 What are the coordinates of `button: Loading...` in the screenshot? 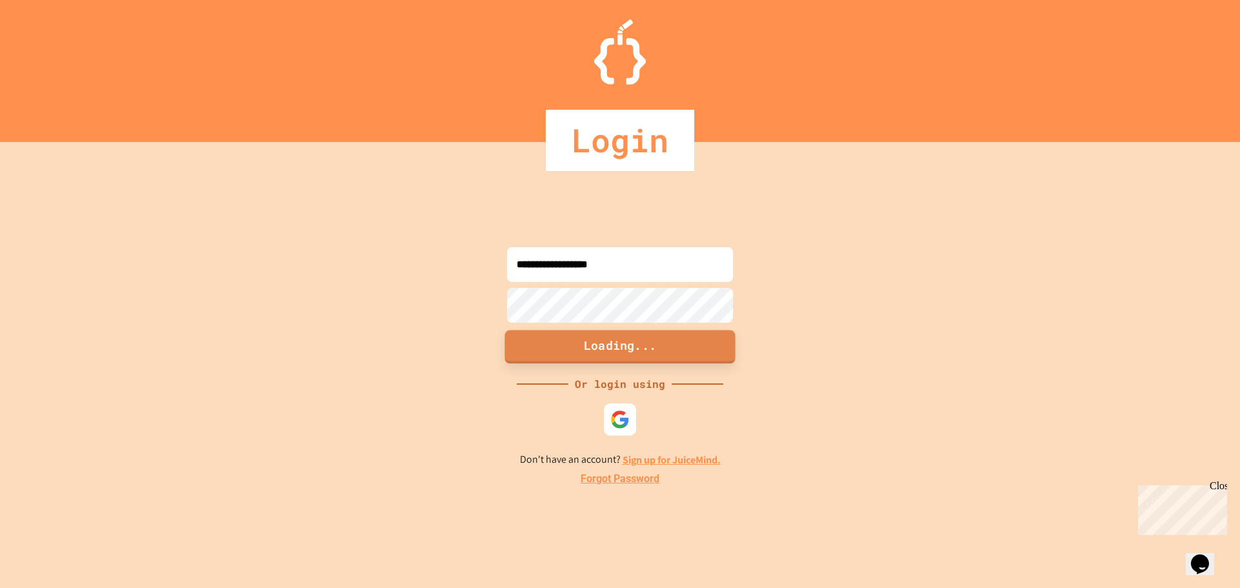 It's located at (620, 347).